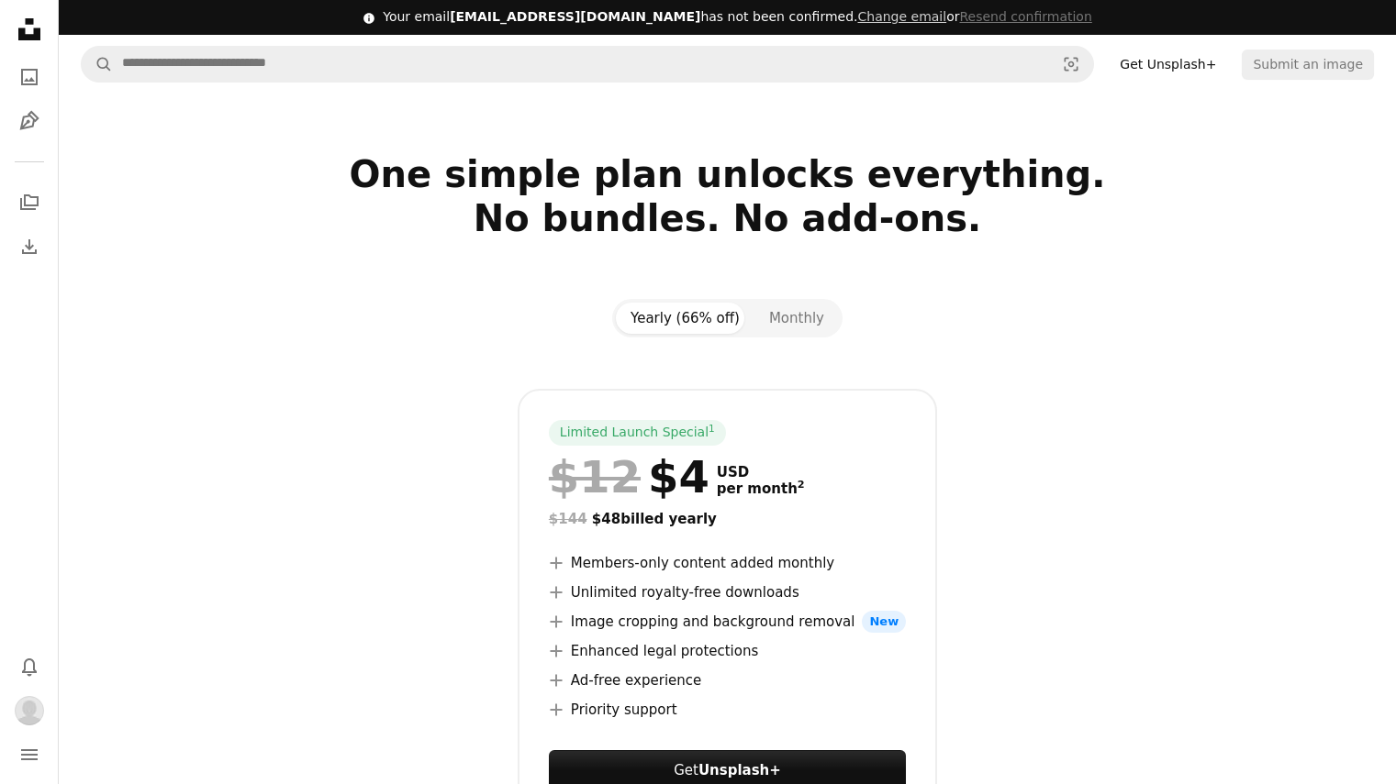 The image size is (1396, 784). What do you see at coordinates (628, 477) in the screenshot?
I see `div: $4` at bounding box center [628, 477].